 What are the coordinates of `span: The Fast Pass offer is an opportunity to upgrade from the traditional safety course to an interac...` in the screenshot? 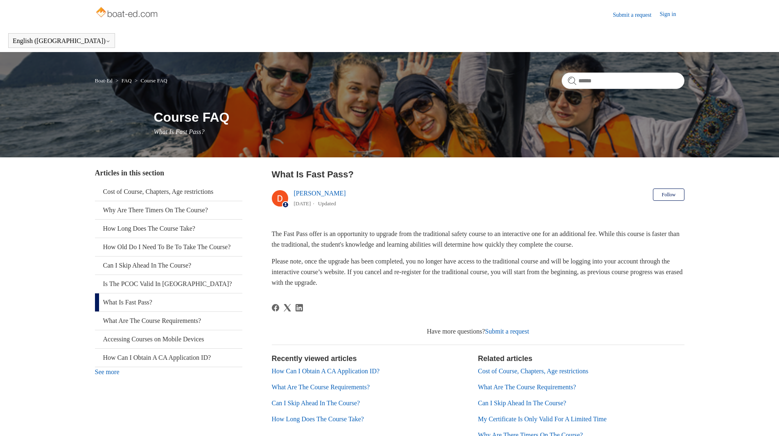 It's located at (476, 239).